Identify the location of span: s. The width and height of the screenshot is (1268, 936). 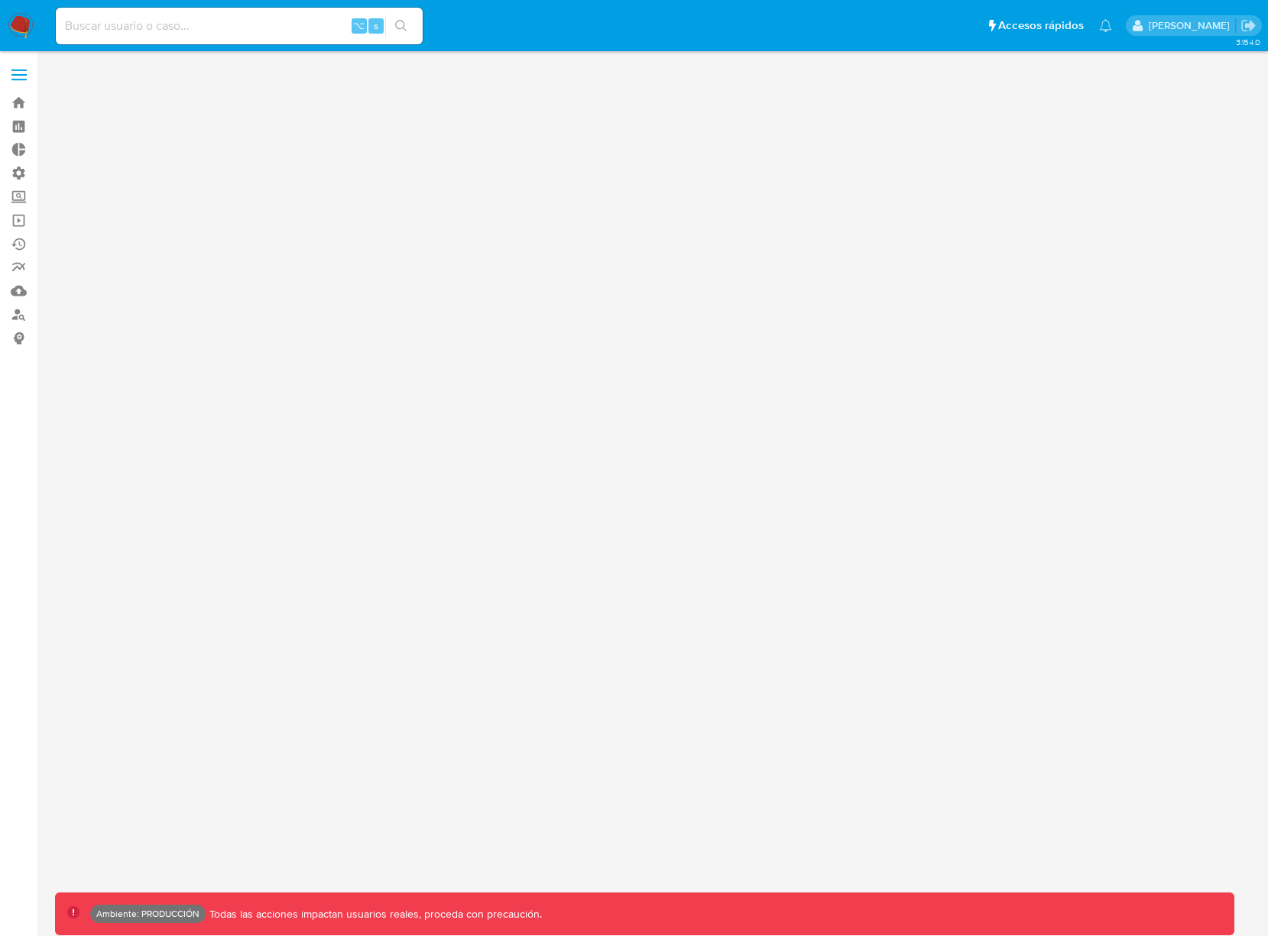
(376, 25).